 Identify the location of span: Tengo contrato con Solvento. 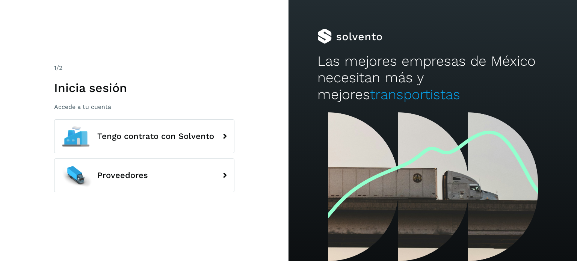
(156, 136).